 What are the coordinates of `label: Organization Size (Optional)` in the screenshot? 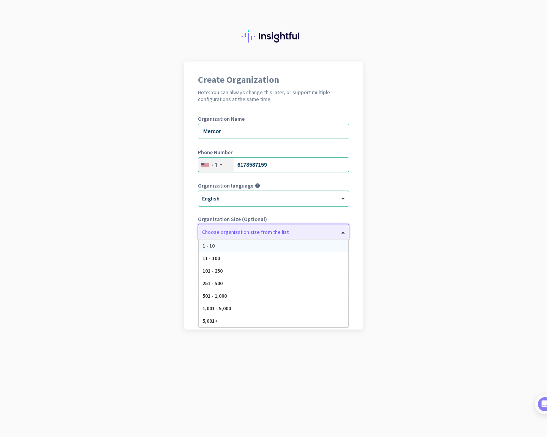 It's located at (274, 219).